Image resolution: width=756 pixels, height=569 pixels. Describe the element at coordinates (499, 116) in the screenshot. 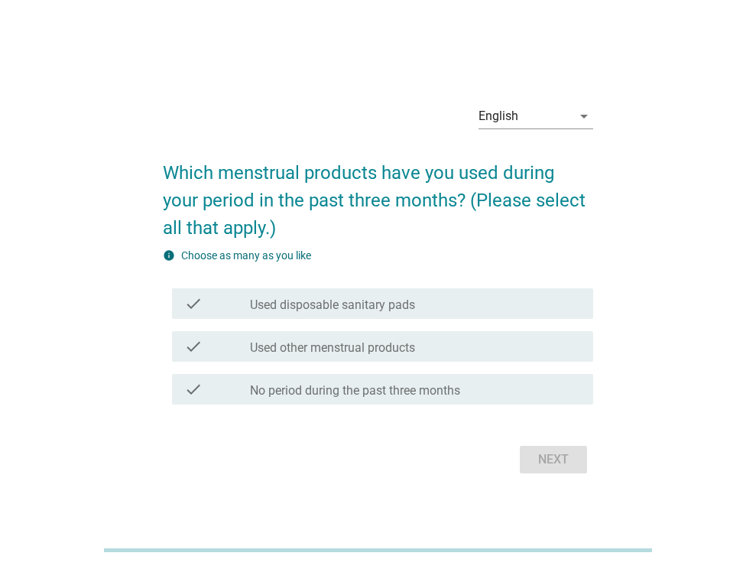

I see `div: English` at that location.